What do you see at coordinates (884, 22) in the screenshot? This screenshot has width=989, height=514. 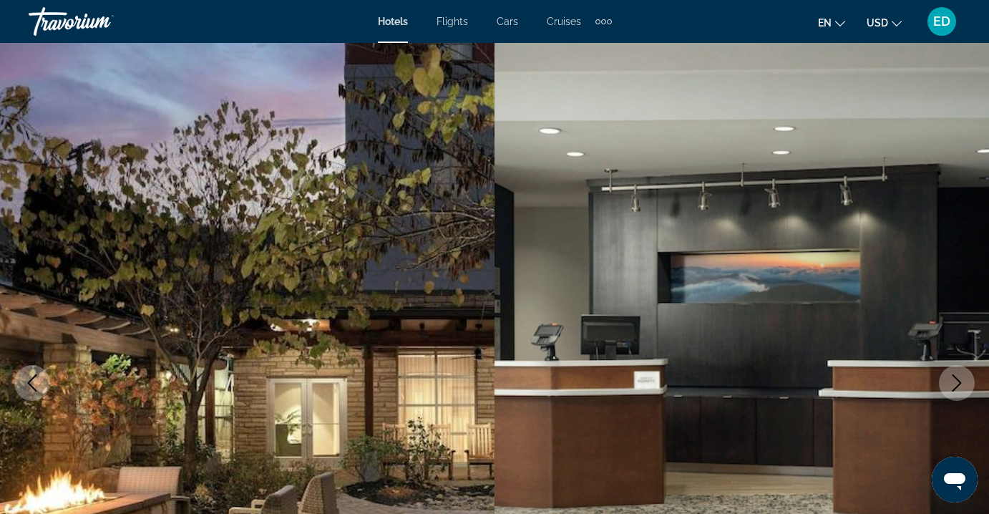 I see `button: Change currency` at bounding box center [884, 22].